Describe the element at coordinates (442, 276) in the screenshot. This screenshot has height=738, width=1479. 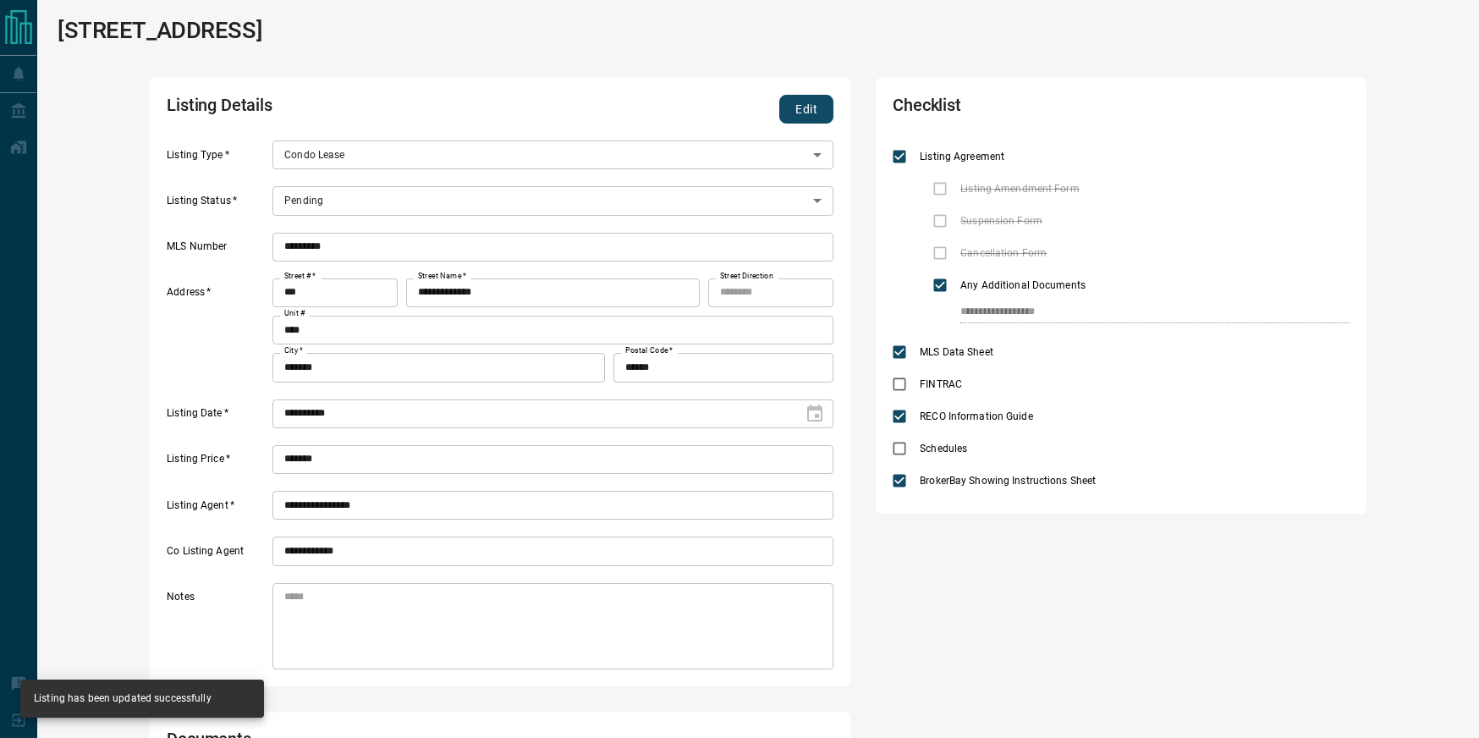
I see `label: Street Name` at that location.